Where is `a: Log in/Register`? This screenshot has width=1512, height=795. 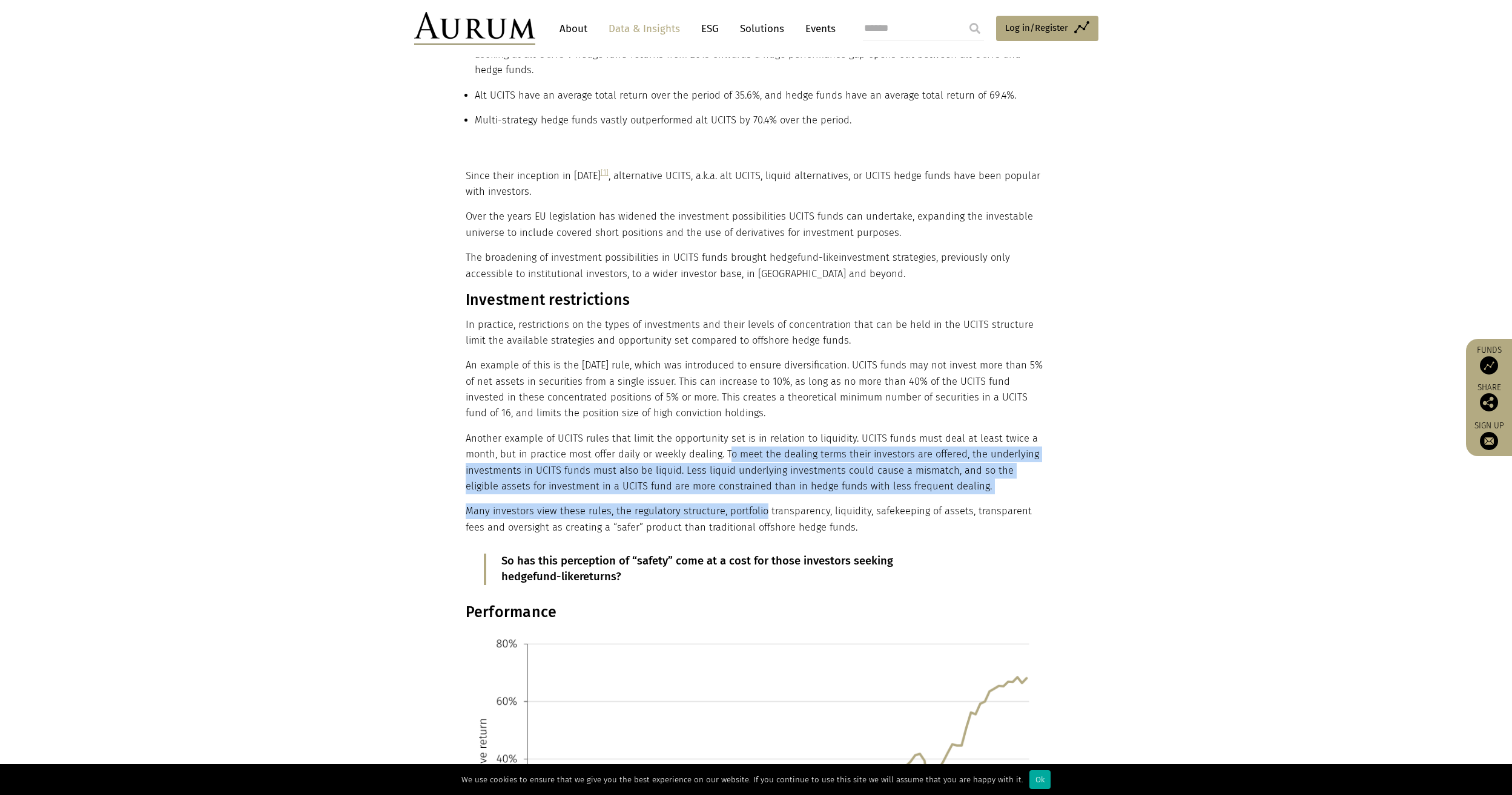
a: Log in/Register is located at coordinates (1046, 29).